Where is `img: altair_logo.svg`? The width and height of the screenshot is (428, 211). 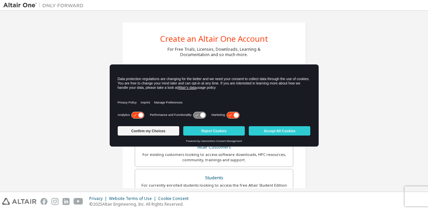
img: altair_logo.svg is located at coordinates (19, 202).